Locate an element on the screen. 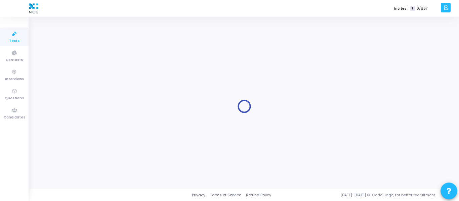 The image size is (459, 201). label: Invites: is located at coordinates (401, 8).